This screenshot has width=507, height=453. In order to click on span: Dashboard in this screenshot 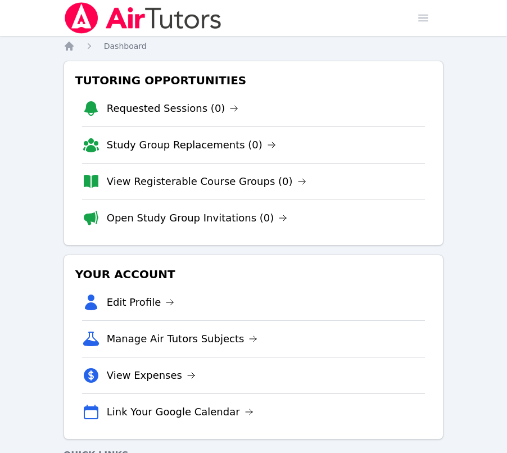, I will do `click(125, 46)`.